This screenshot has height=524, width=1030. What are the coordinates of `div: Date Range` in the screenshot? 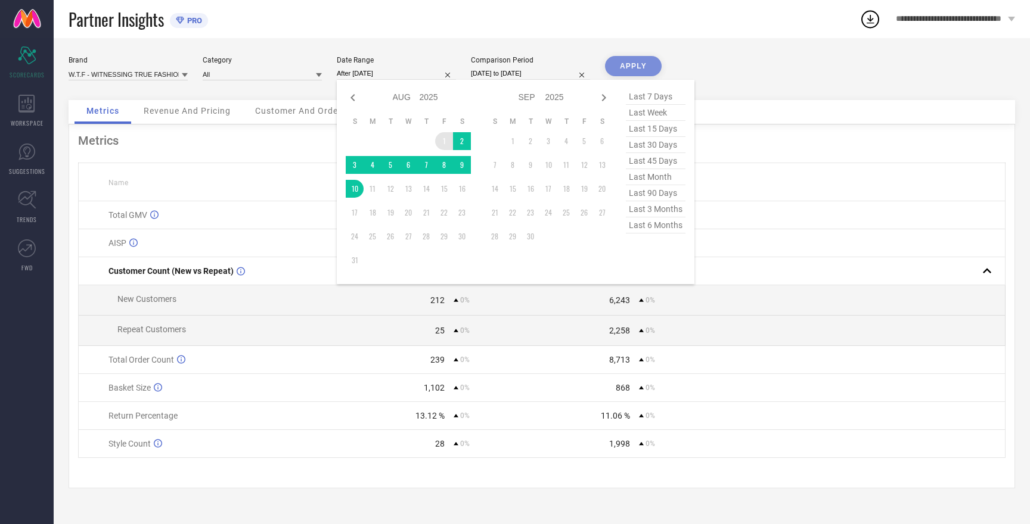 It's located at (396, 60).